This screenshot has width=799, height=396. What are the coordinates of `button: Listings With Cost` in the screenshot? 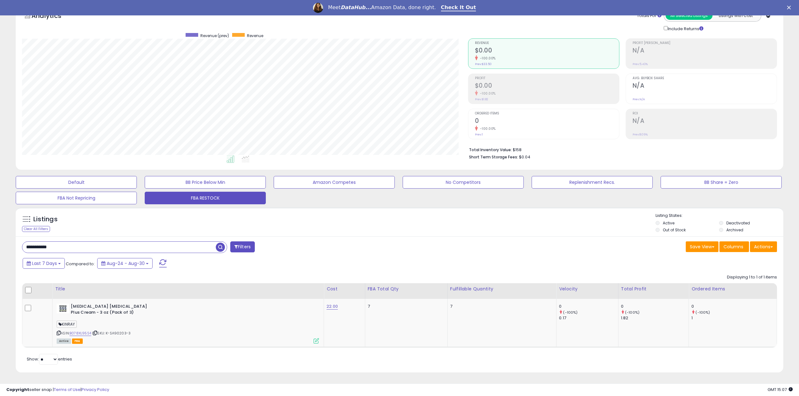 It's located at (736, 16).